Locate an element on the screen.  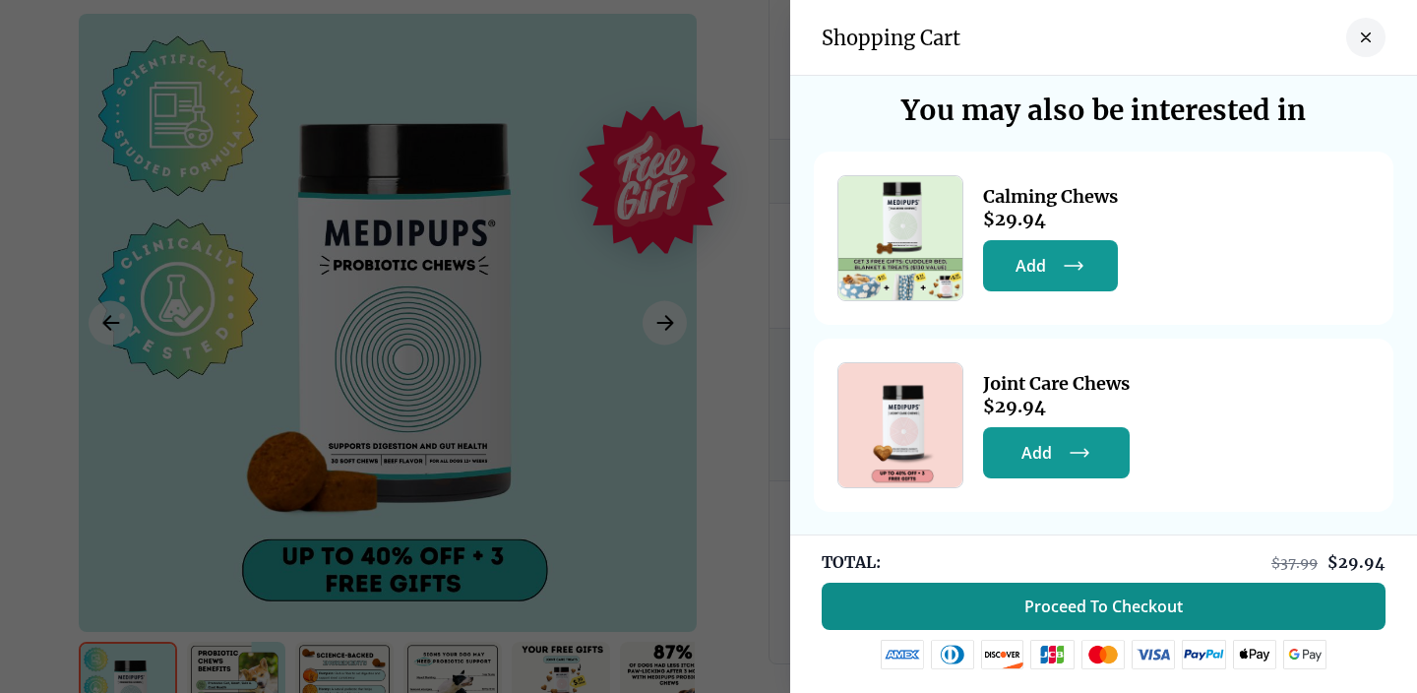
span: Joint Care Chews is located at coordinates (1056, 383).